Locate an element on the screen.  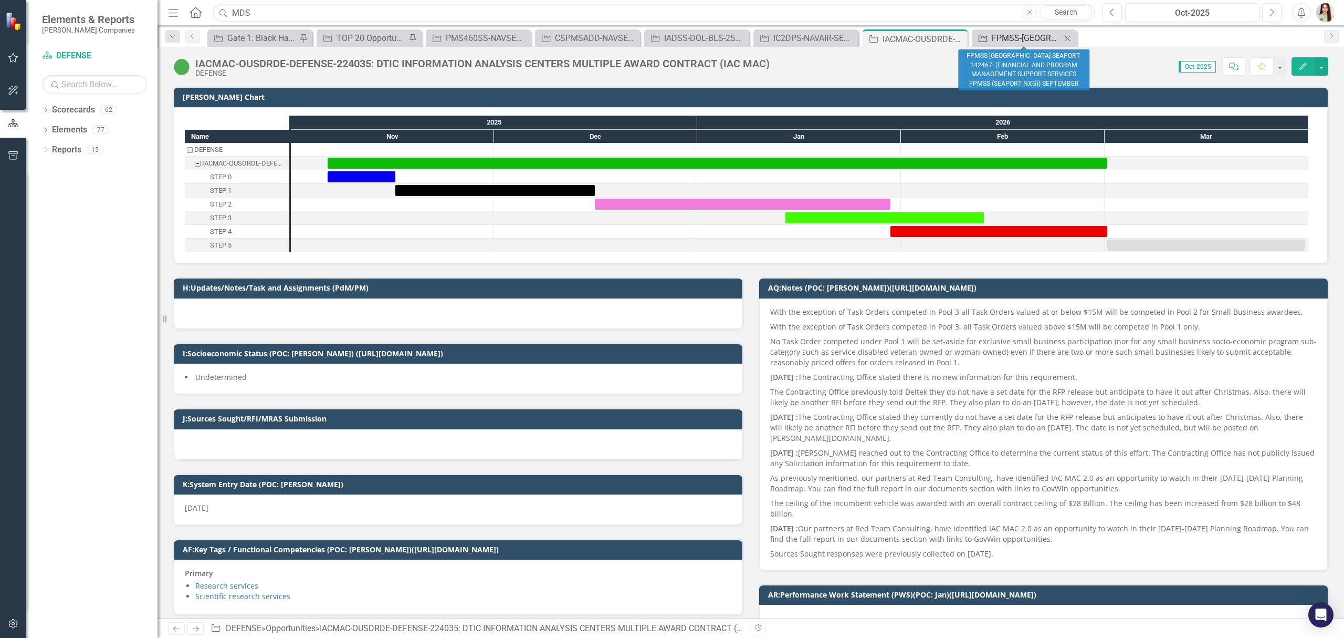
a: Scientific research services is located at coordinates (243, 596).